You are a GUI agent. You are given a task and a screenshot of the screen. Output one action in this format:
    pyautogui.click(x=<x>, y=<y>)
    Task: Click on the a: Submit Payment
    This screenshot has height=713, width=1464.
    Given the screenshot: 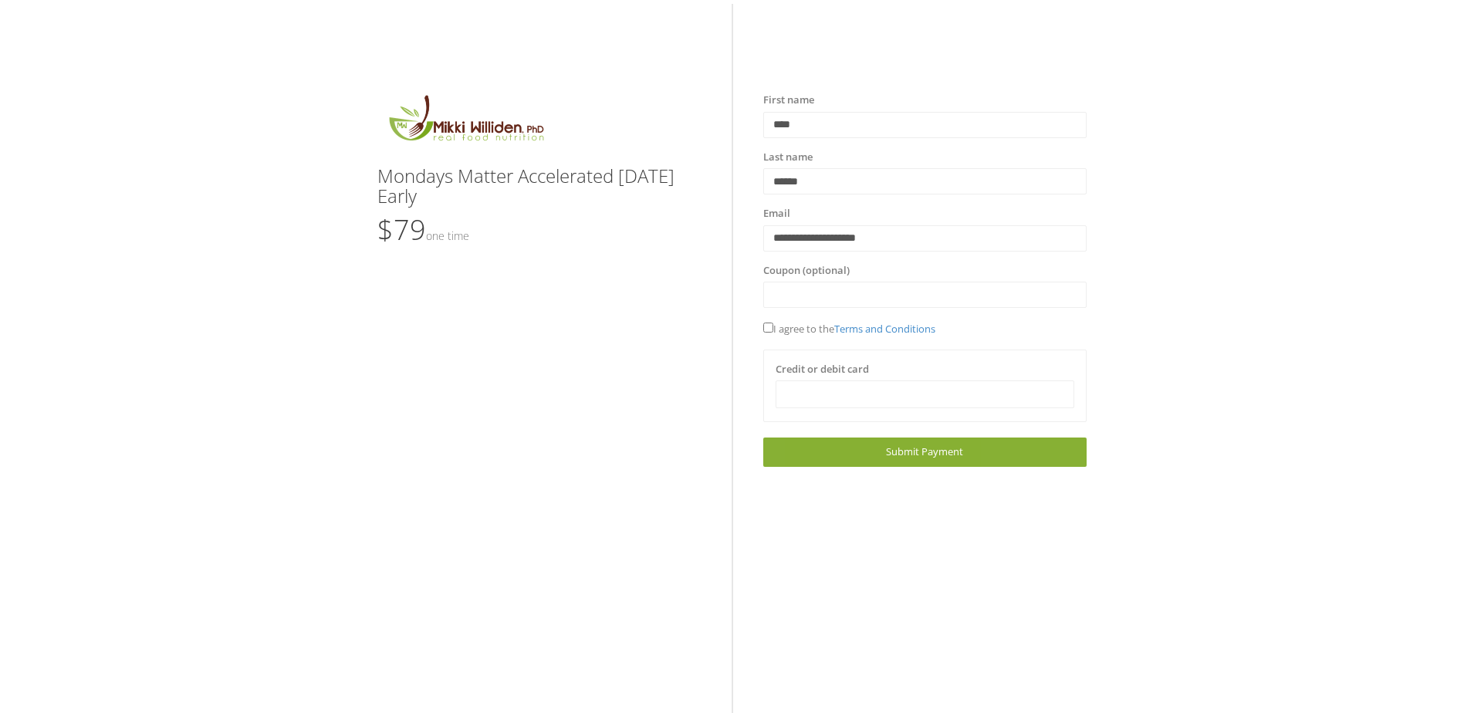 What is the action you would take?
    pyautogui.click(x=925, y=451)
    